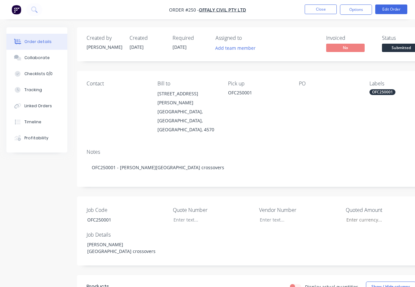  What do you see at coordinates (127, 234) in the screenshot?
I see `label: Job Details` at bounding box center [127, 234].